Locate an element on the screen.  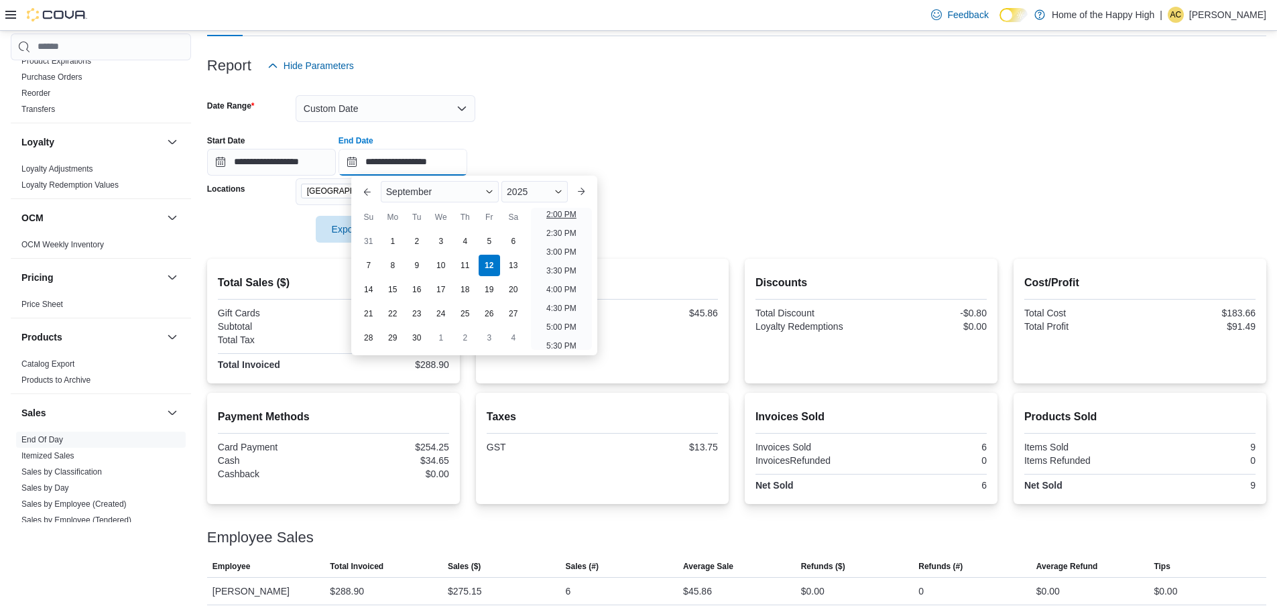
button: Pricing is located at coordinates (91, 278).